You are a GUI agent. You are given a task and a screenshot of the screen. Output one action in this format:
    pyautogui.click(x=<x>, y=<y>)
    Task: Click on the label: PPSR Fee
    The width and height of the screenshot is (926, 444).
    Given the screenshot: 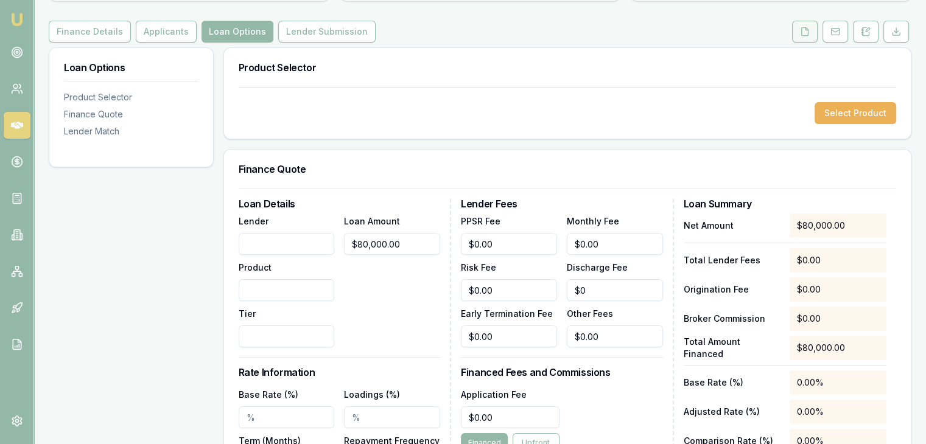 What is the action you would take?
    pyautogui.click(x=480, y=221)
    